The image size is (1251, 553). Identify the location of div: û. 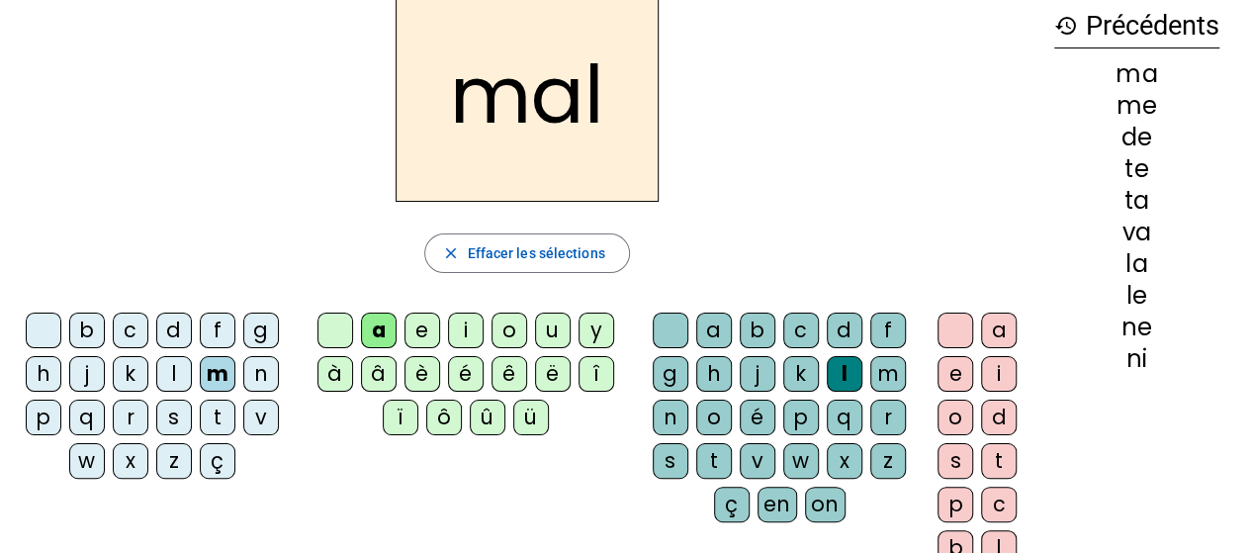
(488, 417).